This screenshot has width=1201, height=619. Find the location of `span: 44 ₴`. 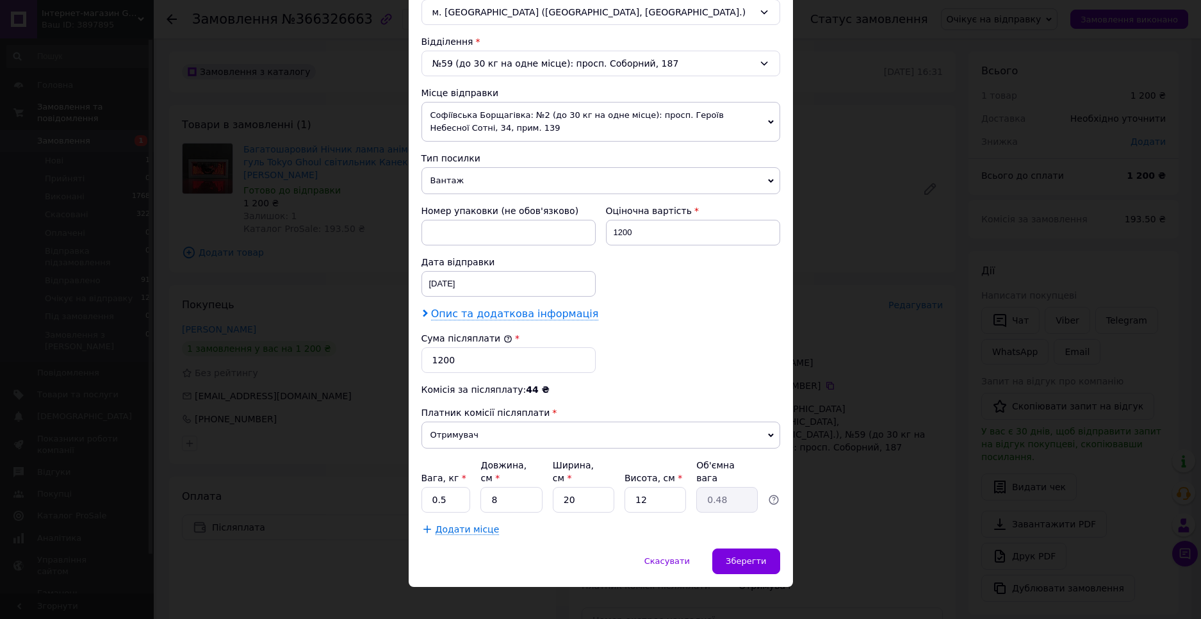

span: 44 ₴ is located at coordinates (538, 390).